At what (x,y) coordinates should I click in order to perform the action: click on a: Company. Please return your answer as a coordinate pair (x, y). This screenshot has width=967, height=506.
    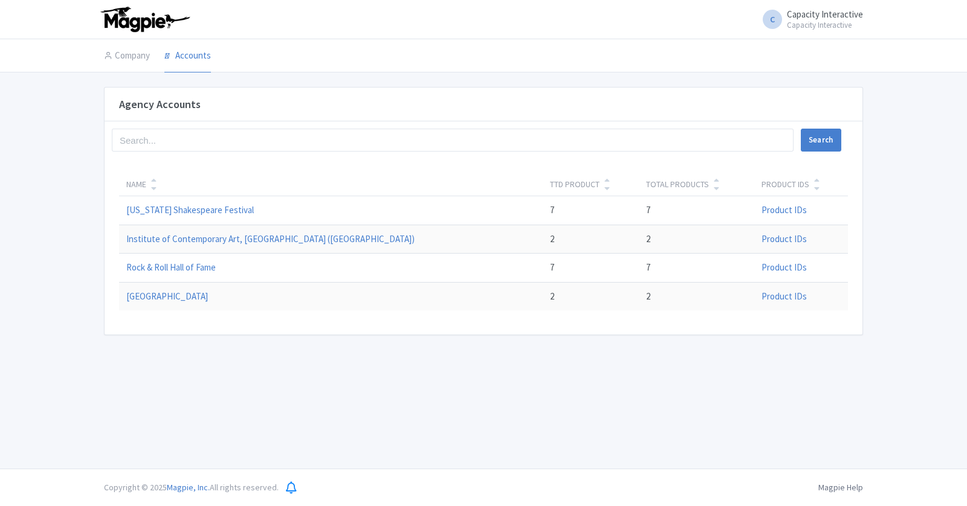
    Looking at the image, I should click on (127, 56).